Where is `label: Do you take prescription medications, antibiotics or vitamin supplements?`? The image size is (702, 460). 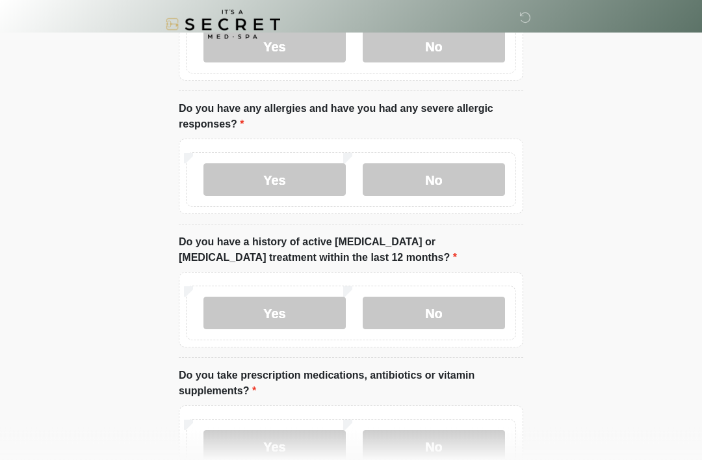 label: Do you take prescription medications, antibiotics or vitamin supplements? is located at coordinates (351, 384).